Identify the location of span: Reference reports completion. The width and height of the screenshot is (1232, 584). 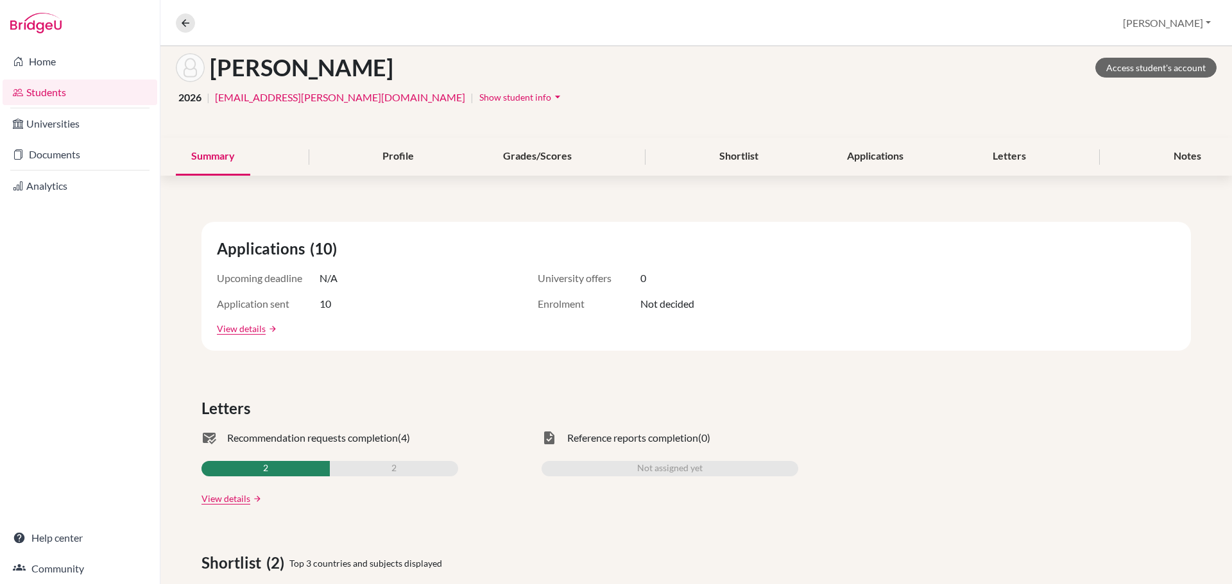
(633, 438).